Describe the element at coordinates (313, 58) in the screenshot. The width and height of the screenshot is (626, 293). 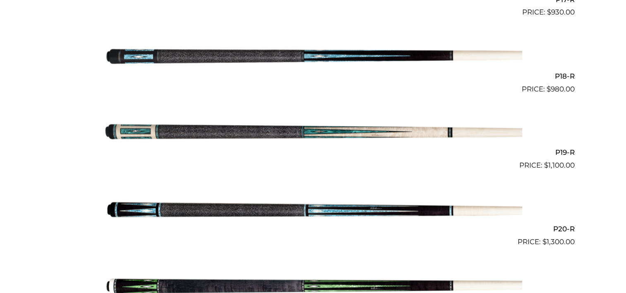
I see `a: P18-R $980.00` at that location.